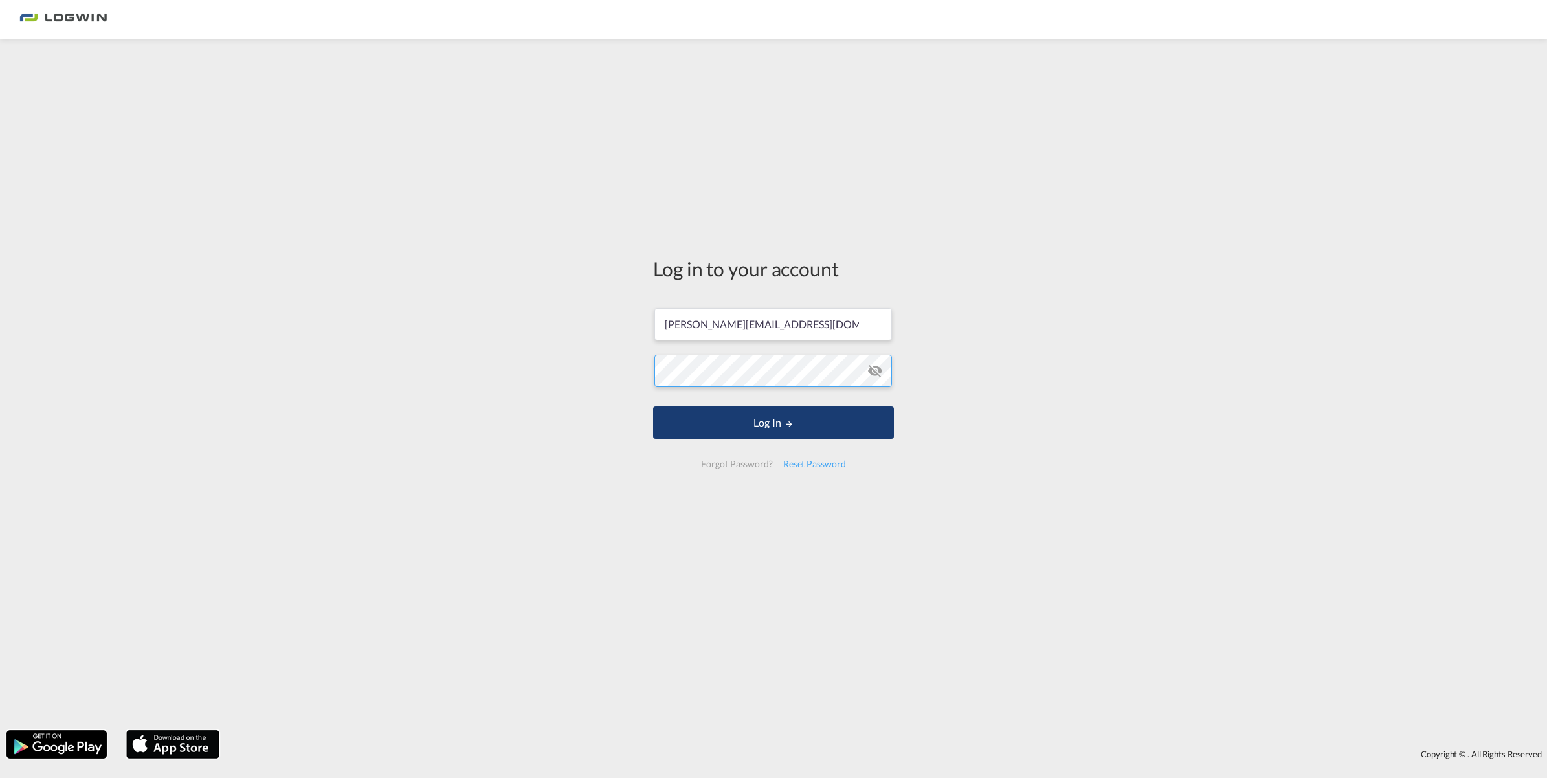  I want to click on img: 2761ae10d95411efa20a1f5e0282d2d7.png, so click(63, 19).